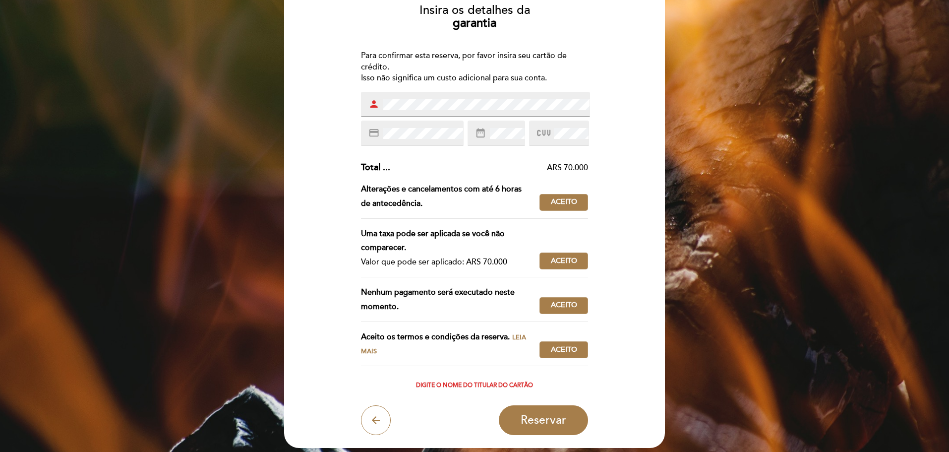  What do you see at coordinates (450, 196) in the screenshot?
I see `div: Alterações e cancelamentos com até 6 horas de antecedência.` at bounding box center [450, 196].